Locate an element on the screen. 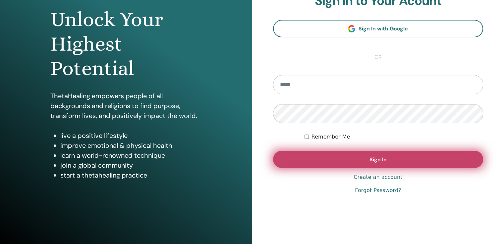  li: live a positive lifestyle is located at coordinates (131, 136).